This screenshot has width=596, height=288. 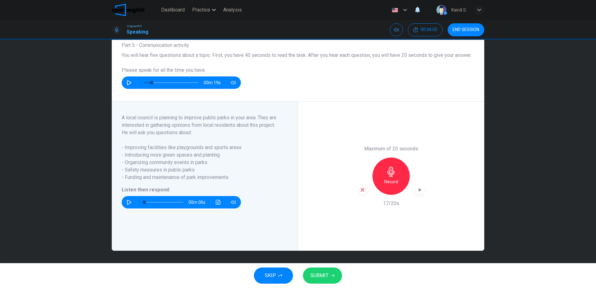 What do you see at coordinates (218, 202) in the screenshot?
I see `button: Click to see the audio transcription` at bounding box center [218, 202].